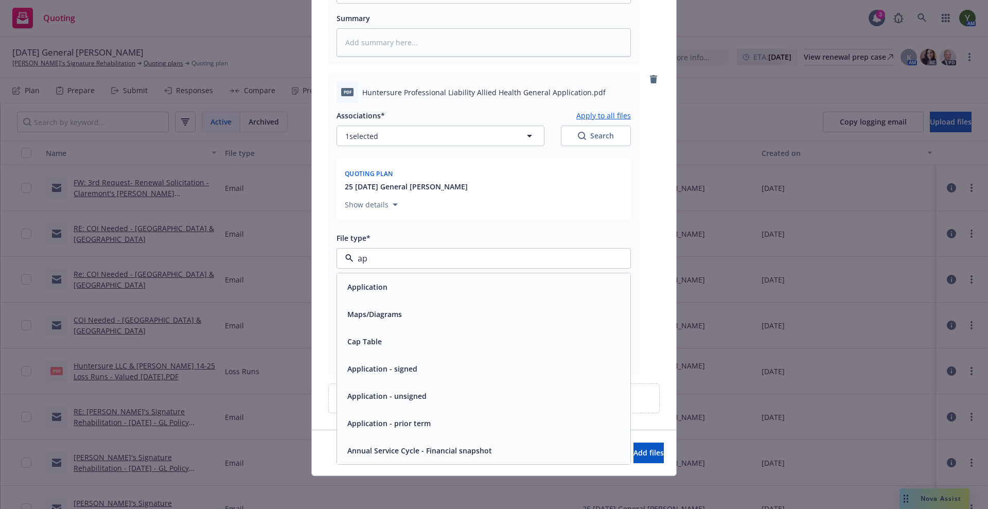  I want to click on span: 1 selected, so click(362, 136).